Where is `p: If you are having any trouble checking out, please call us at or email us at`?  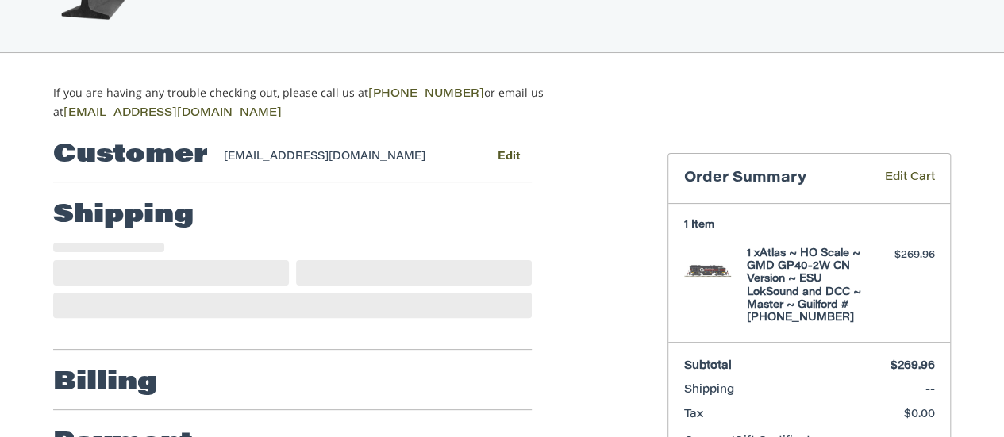
p: If you are having any trouble checking out, please call us at or email us at is located at coordinates (323, 103).